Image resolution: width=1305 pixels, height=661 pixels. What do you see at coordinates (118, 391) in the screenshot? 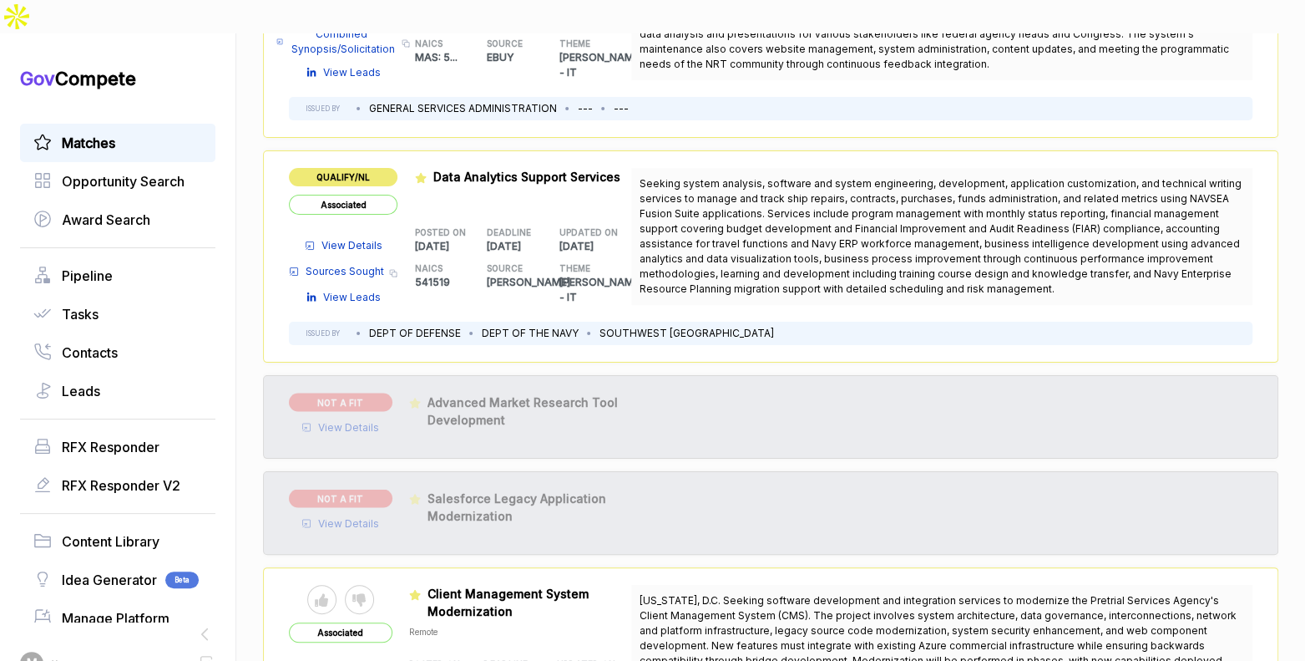
I see `a: Leads` at bounding box center [118, 391].